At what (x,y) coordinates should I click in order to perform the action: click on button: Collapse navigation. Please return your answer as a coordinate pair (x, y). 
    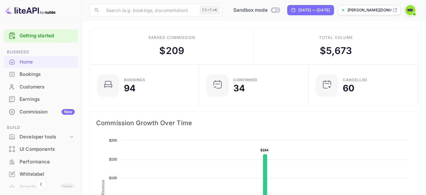
    Looking at the image, I should click on (41, 184).